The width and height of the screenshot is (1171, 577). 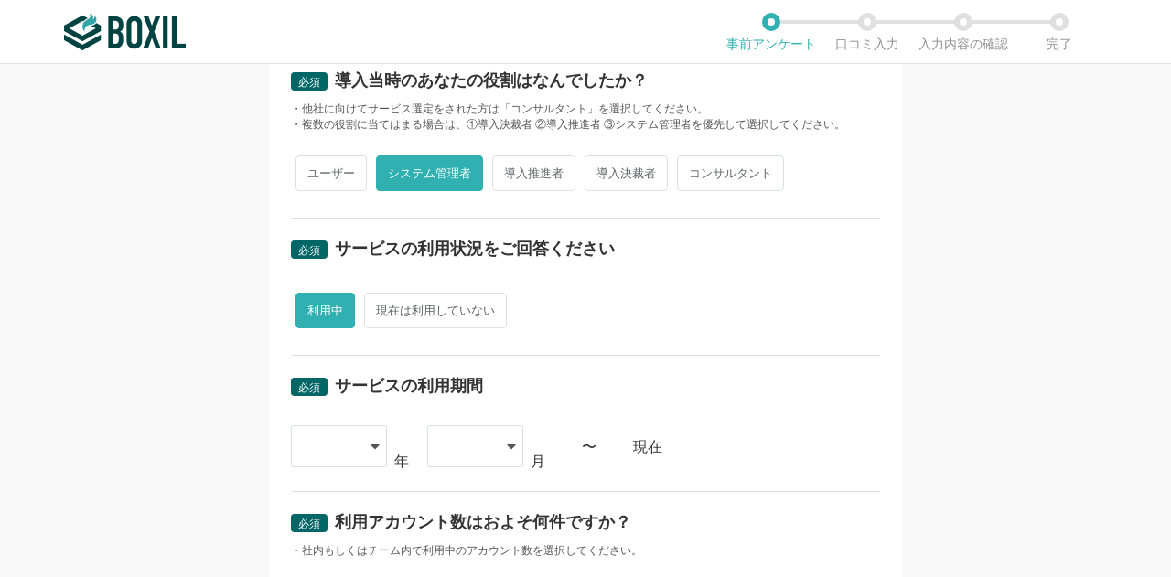 I want to click on div: 年, so click(x=402, y=462).